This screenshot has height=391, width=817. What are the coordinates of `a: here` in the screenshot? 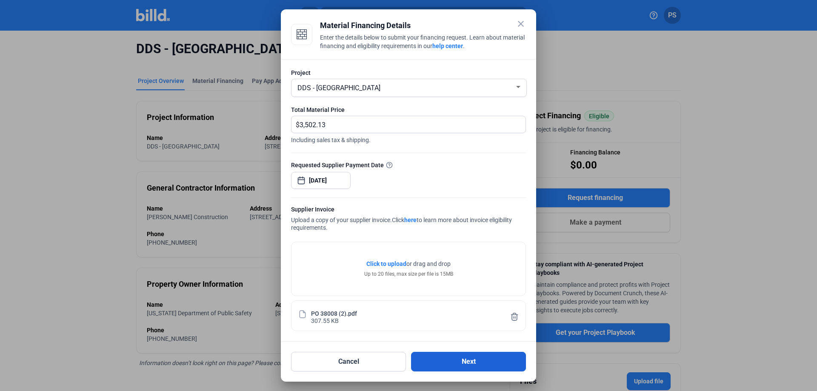 It's located at (410, 220).